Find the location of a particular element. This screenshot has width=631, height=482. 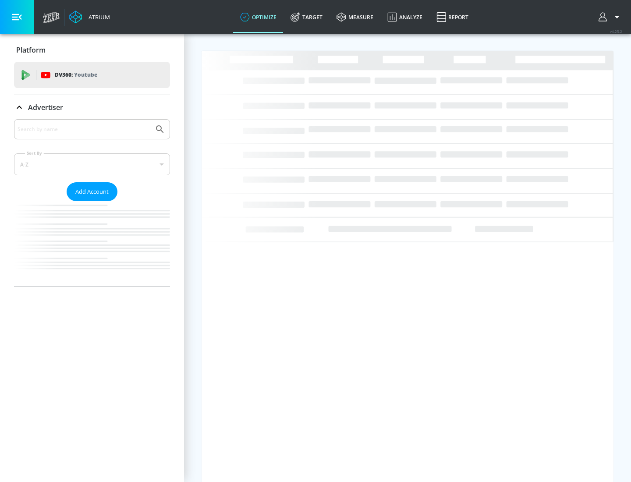

span: v 4.25.2 is located at coordinates (616, 31).